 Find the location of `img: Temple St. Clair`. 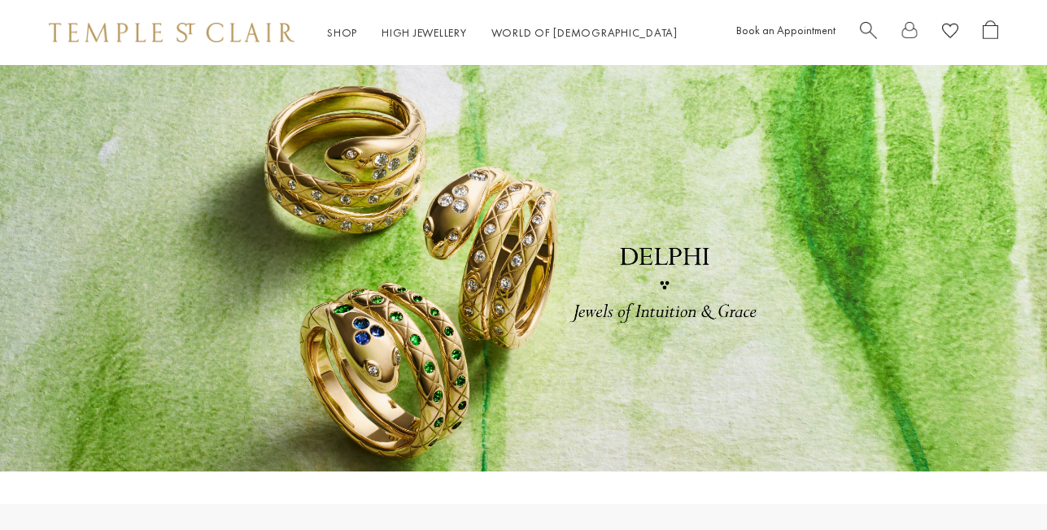

img: Temple St. Clair is located at coordinates (172, 33).